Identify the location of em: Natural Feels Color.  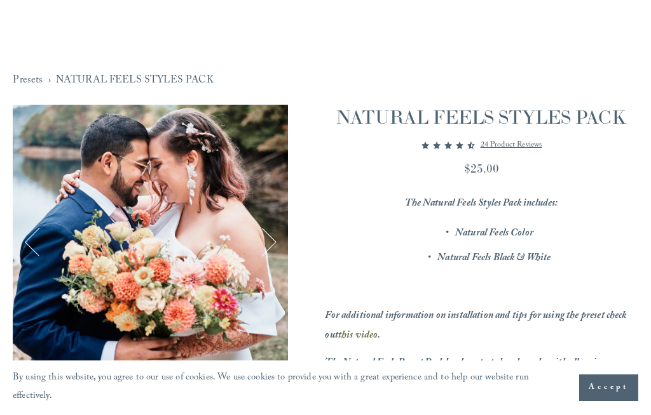
(494, 234).